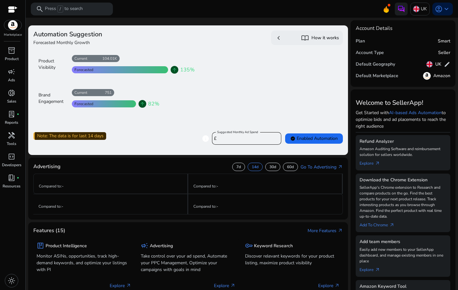  I want to click on p: Product, so click(12, 59).